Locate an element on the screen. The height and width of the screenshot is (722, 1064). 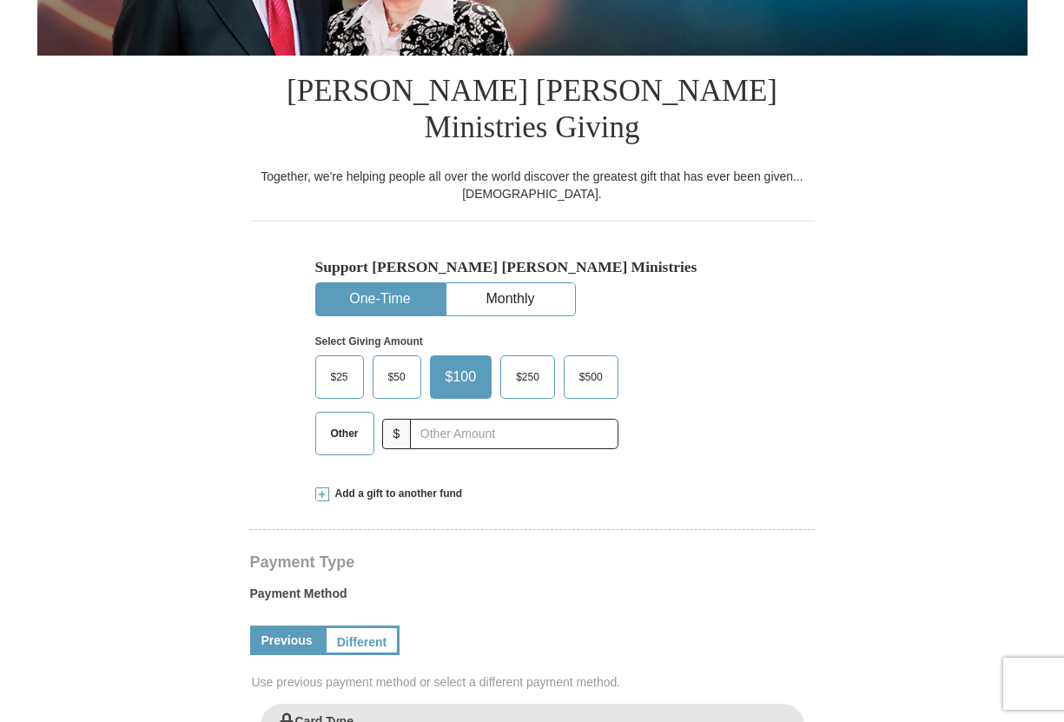
span: Use previous payment method or select a different payment method. is located at coordinates (534, 682).